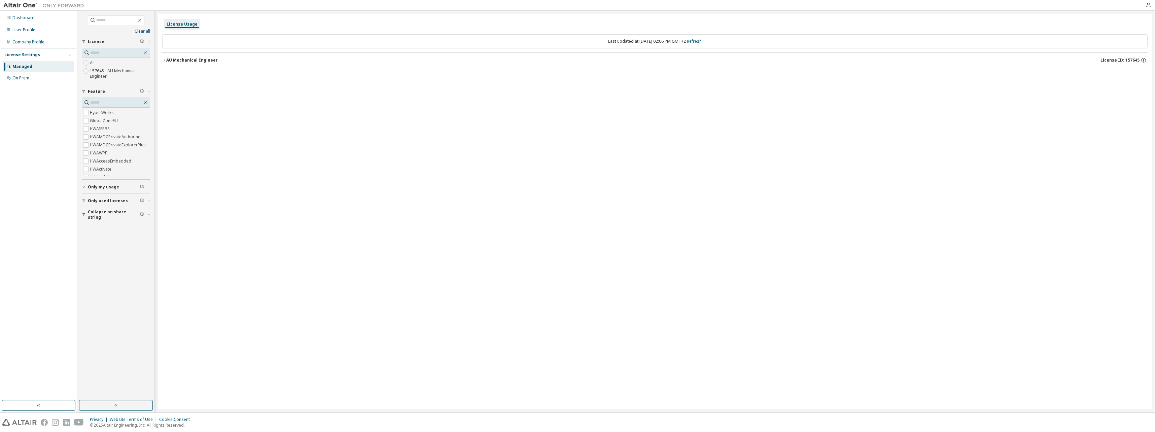 This screenshot has width=1155, height=432. What do you see at coordinates (96, 42) in the screenshot?
I see `span: License` at bounding box center [96, 42].